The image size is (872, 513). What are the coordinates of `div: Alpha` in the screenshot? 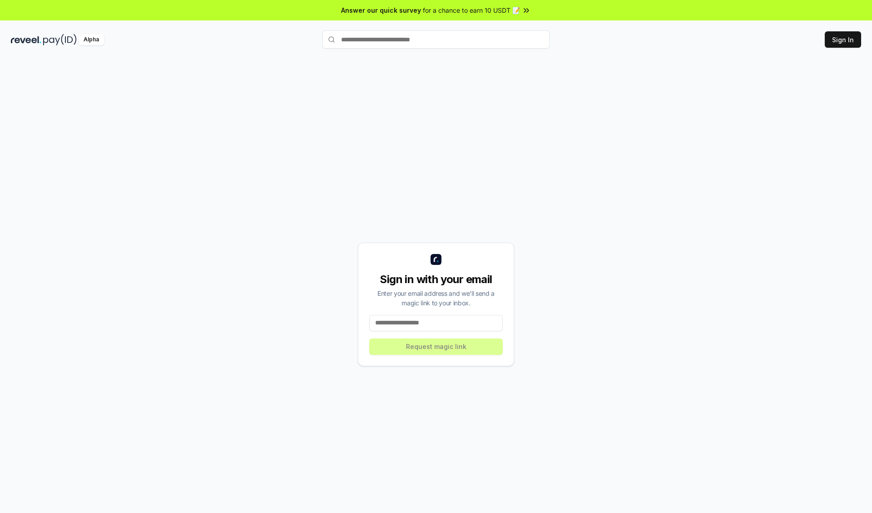 It's located at (91, 40).